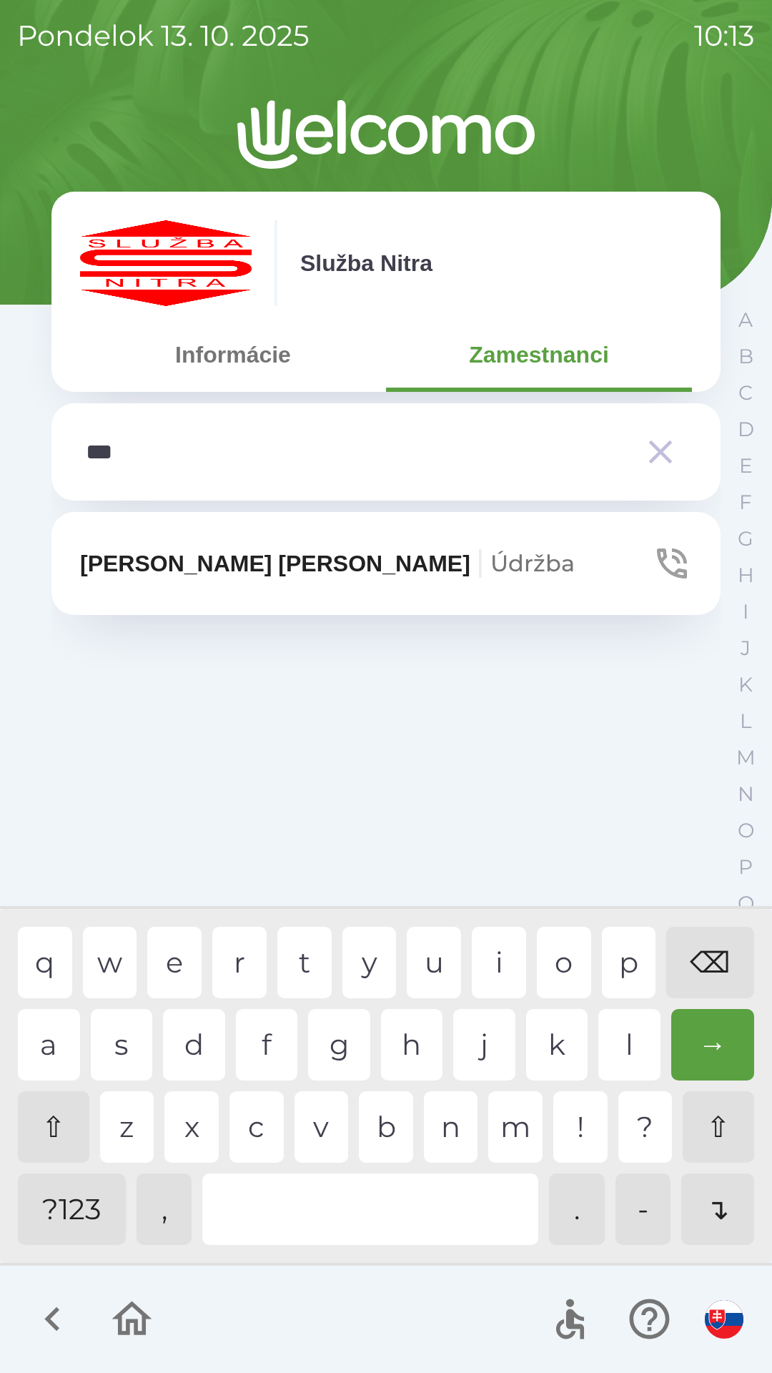  What do you see at coordinates (166, 263) in the screenshot?
I see `img: c55f63fc-e714-4e15-be12-dfeb3df5ea30.png` at bounding box center [166, 263].